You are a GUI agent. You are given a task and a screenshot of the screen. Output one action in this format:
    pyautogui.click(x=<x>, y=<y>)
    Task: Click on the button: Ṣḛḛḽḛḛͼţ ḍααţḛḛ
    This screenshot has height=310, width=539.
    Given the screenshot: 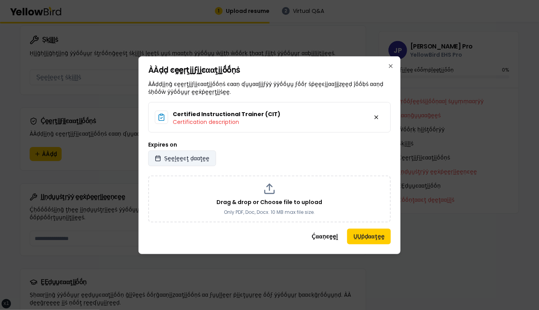 What is the action you would take?
    pyautogui.click(x=182, y=158)
    